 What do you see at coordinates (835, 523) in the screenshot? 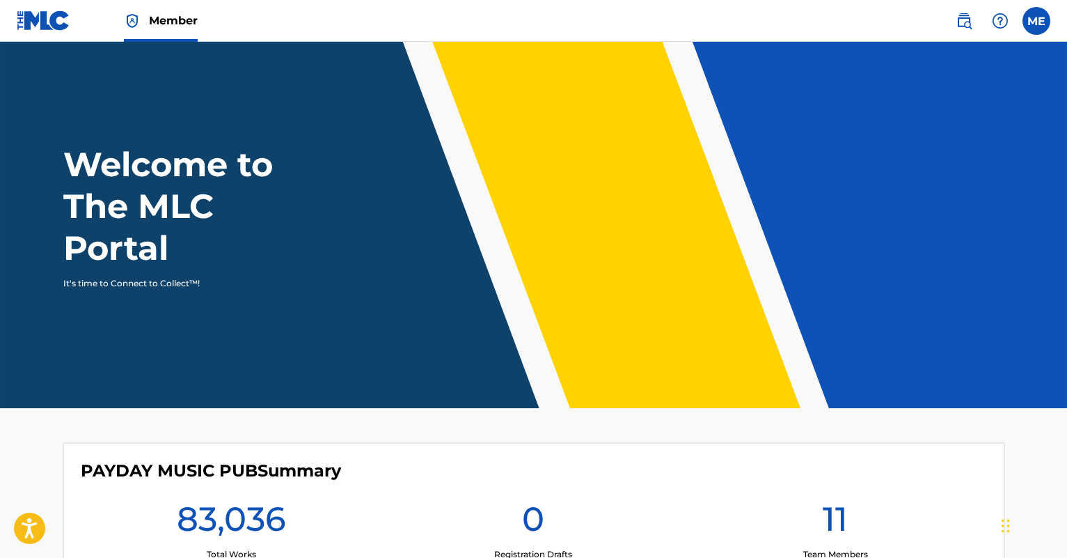
I see `h1: 11` at bounding box center [835, 523].